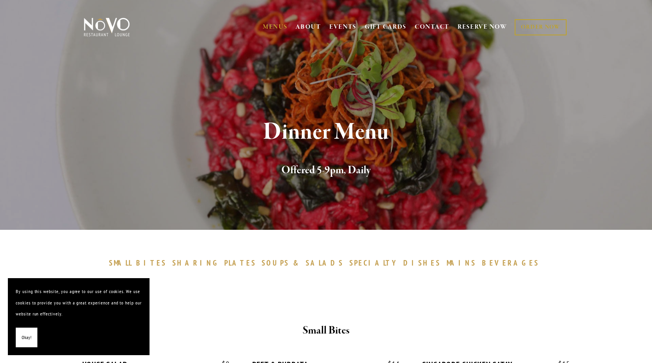 Image resolution: width=652 pixels, height=363 pixels. I want to click on img: Novo Restaurant &amp; Lounge, so click(107, 27).